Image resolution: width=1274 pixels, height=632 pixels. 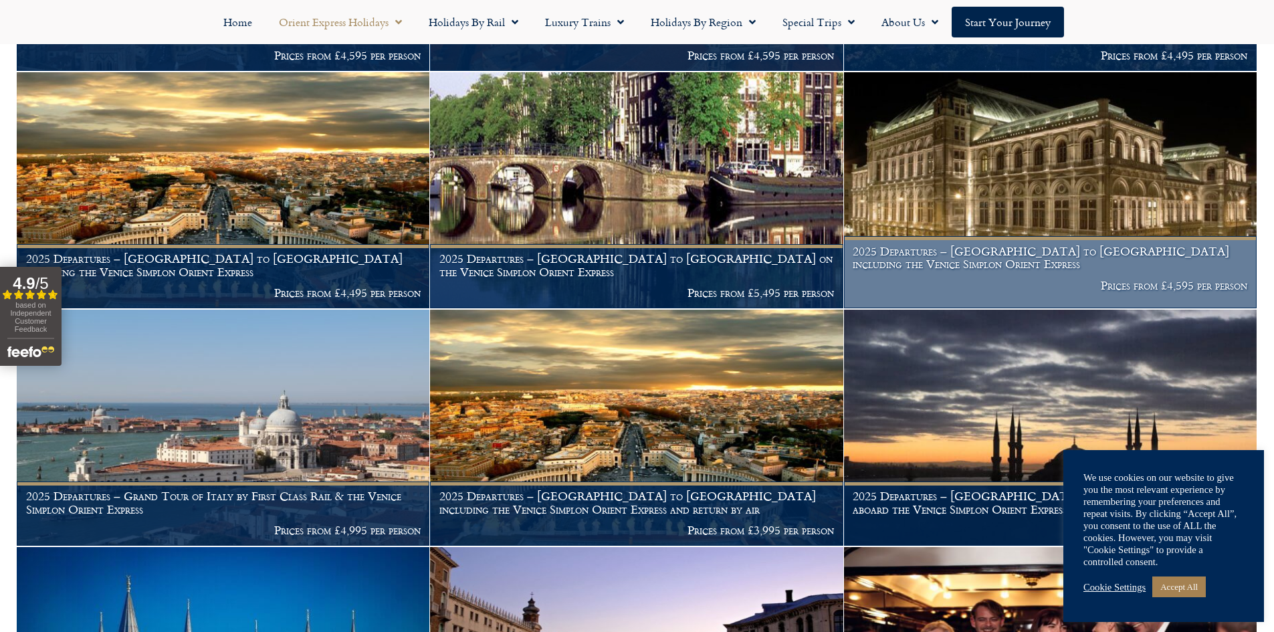 I want to click on p: Prices from £3,995 per person, so click(x=637, y=530).